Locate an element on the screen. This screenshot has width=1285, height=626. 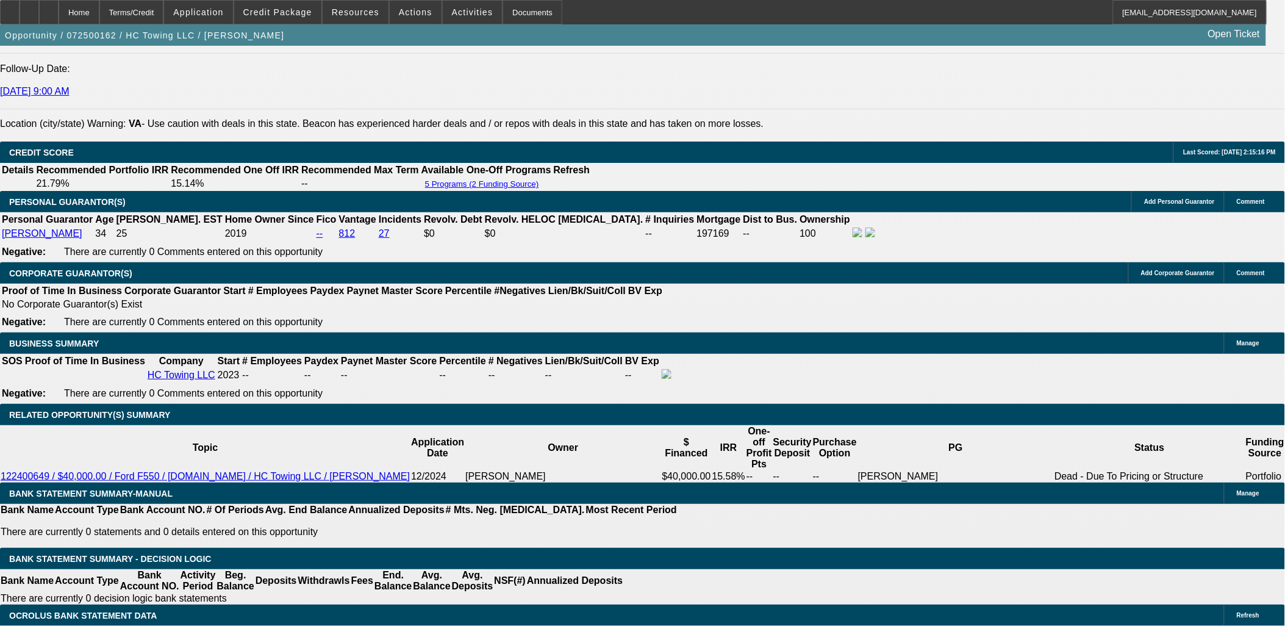
span: RELATED OPPORTUNITY(S) SUMMARY is located at coordinates (90, 415).